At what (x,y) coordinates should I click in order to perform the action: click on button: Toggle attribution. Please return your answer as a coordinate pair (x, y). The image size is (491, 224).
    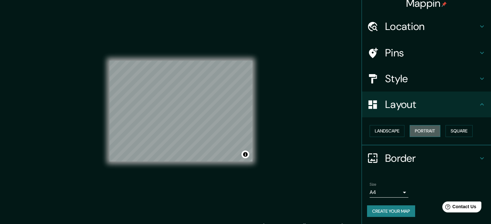
    Looking at the image, I should click on (245, 155).